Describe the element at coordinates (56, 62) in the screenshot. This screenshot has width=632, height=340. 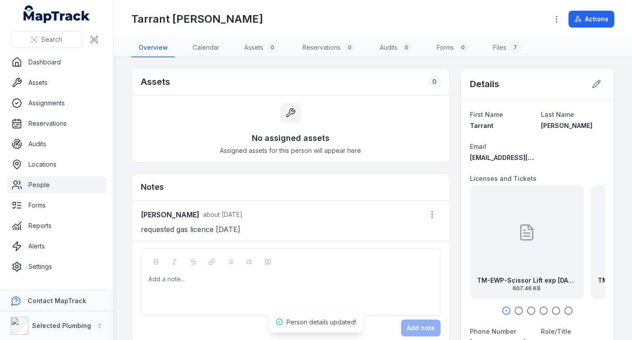
I see `a: Dashboard` at that location.